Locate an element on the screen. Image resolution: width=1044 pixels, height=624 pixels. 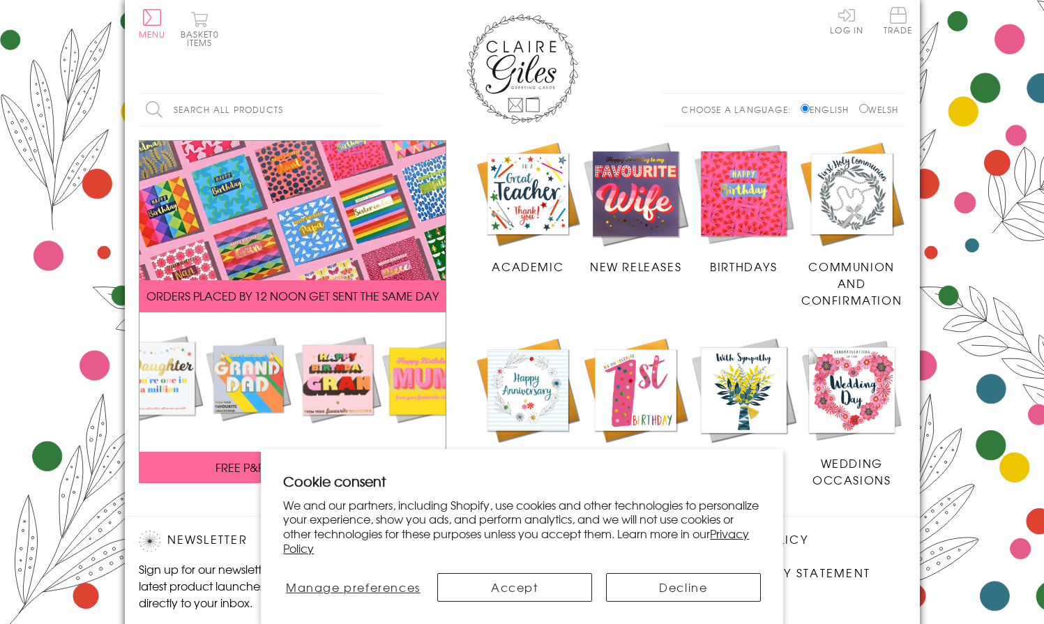
input: English is located at coordinates (805, 108).